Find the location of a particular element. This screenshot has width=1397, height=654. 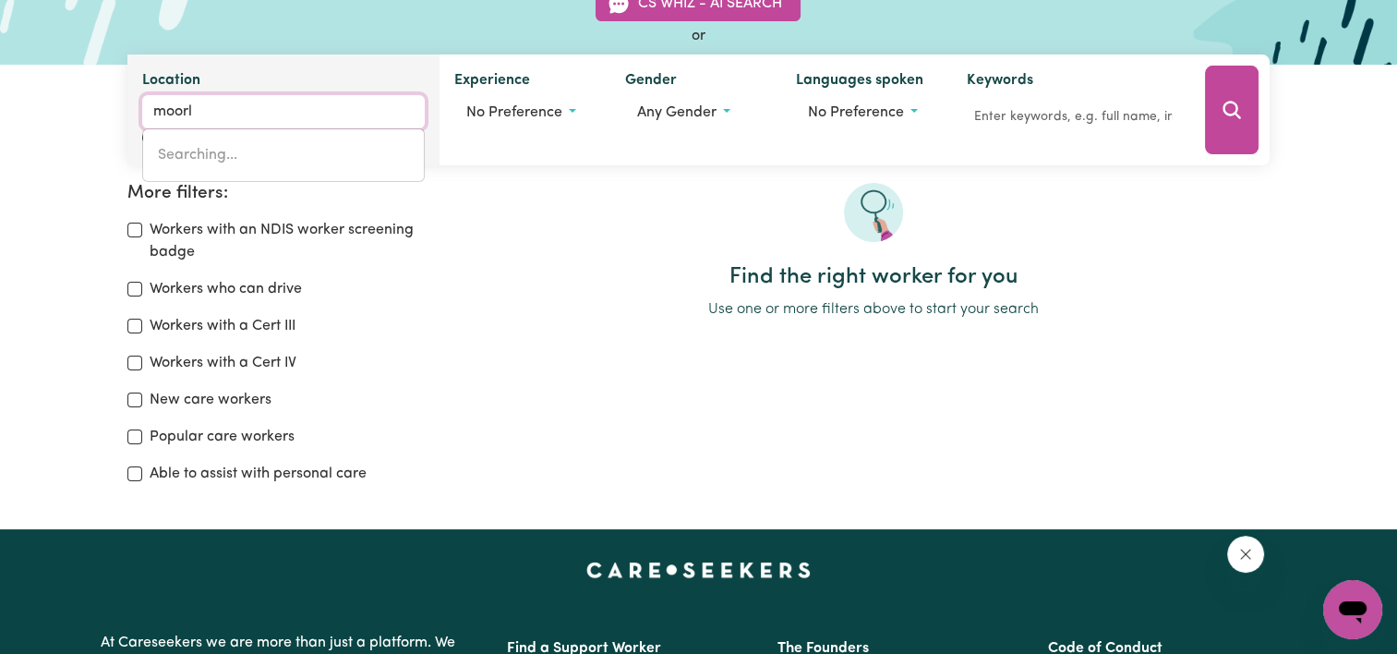

button: Worker experience options is located at coordinates (524, 113).